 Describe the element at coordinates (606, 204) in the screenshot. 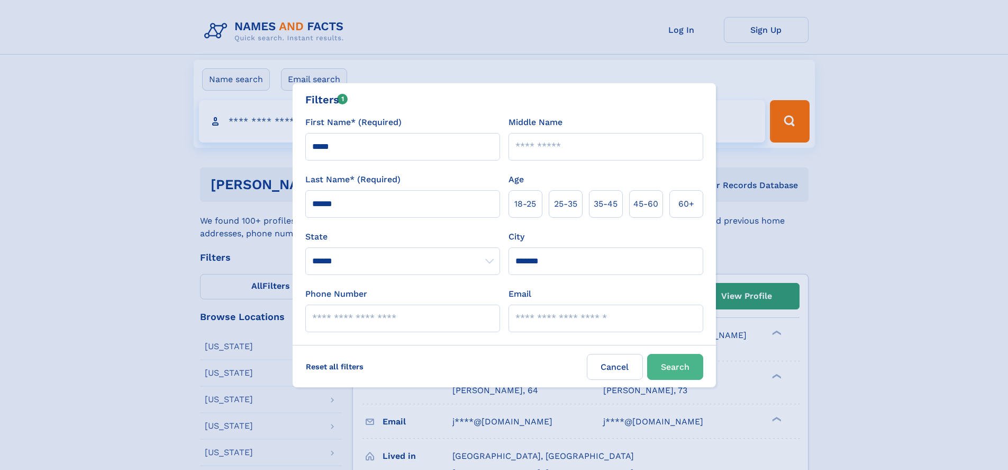

I see `span: 35‑45` at that location.